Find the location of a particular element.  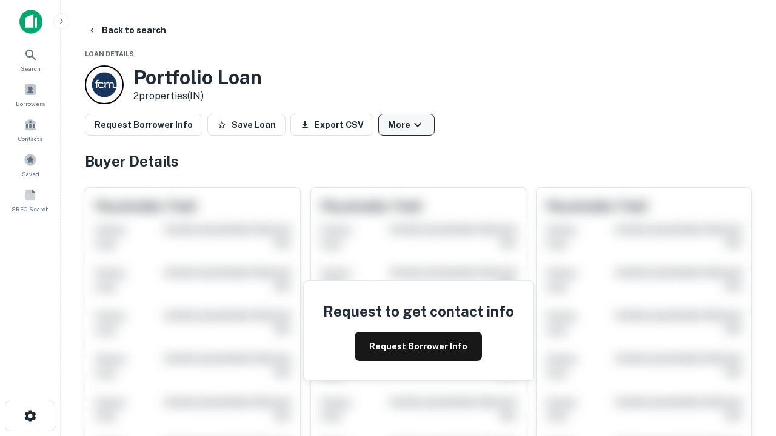

h4: Buyer Details is located at coordinates (418, 161).